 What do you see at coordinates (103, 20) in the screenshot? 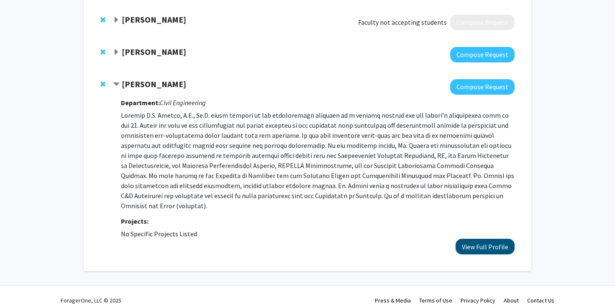
I see `span: Remove Linda Van Eldik from bookmarks` at bounding box center [103, 20].